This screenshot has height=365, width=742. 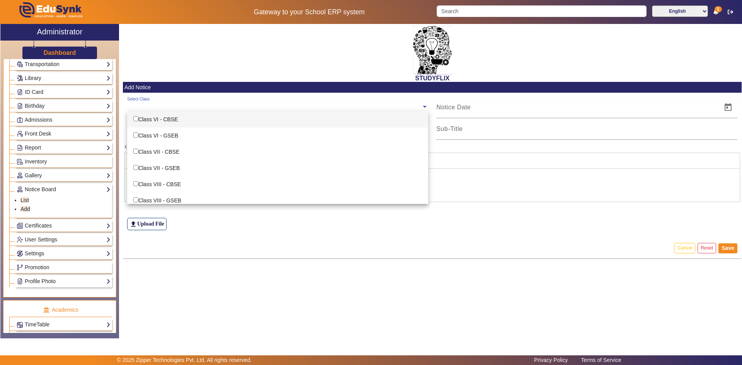 I want to click on p: Academics, so click(x=61, y=310).